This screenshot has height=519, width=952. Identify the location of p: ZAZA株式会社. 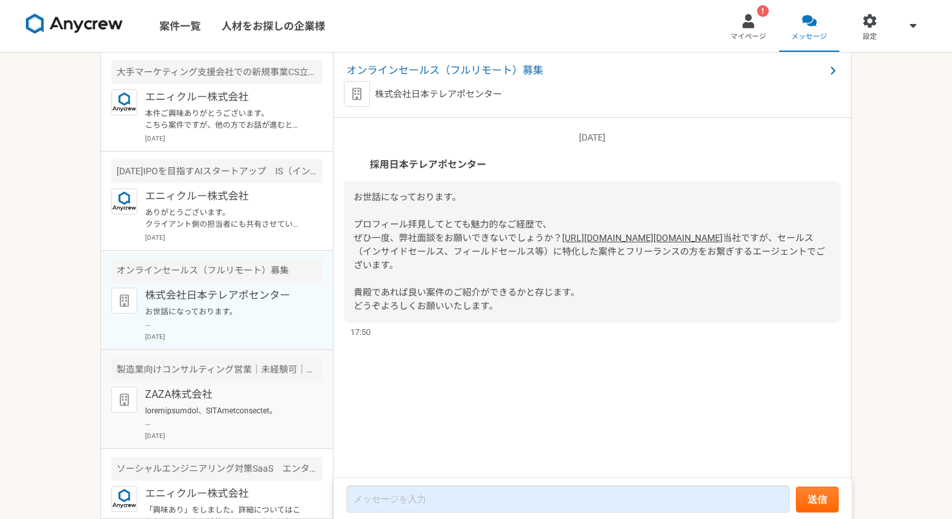
(225, 394).